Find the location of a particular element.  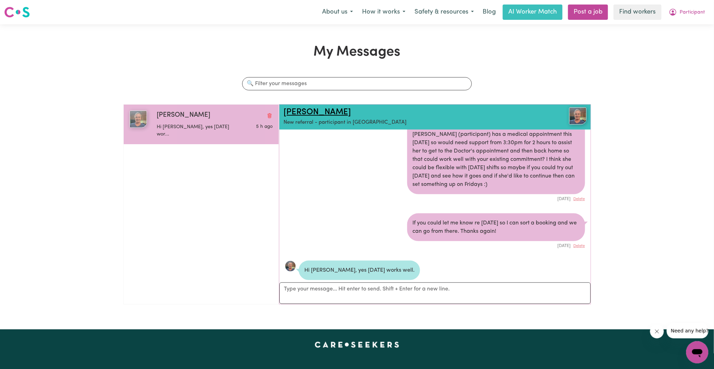

img: David S is located at coordinates (138, 119).